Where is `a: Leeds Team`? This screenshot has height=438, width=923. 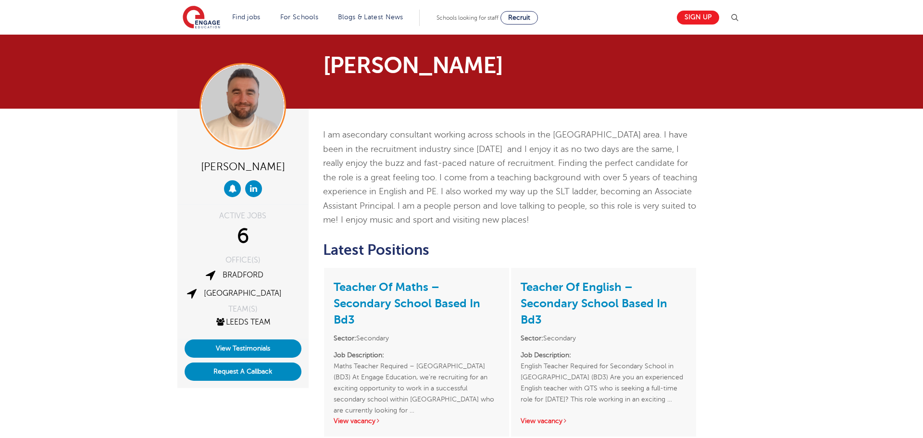 a: Leeds Team is located at coordinates (243, 322).